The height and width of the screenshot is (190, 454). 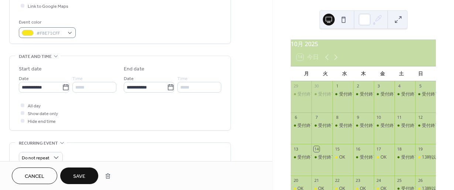 What do you see at coordinates (42, 122) in the screenshot?
I see `span: Hide end time` at bounding box center [42, 122].